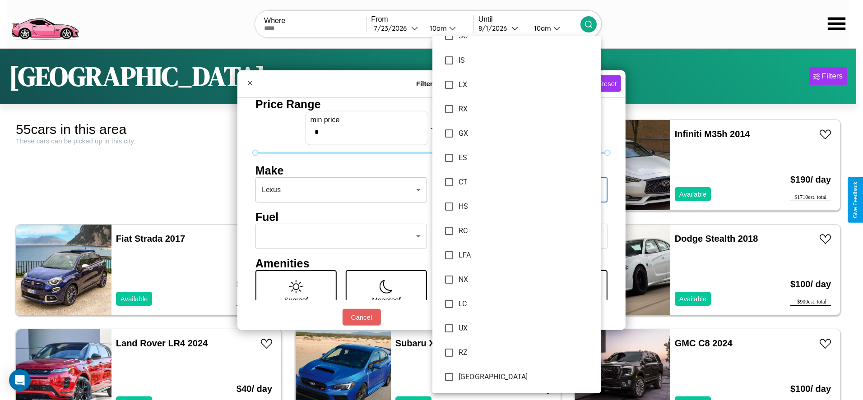 This screenshot has width=863, height=400. Describe the element at coordinates (855, 200) in the screenshot. I see `div: Give Feedback` at that location.